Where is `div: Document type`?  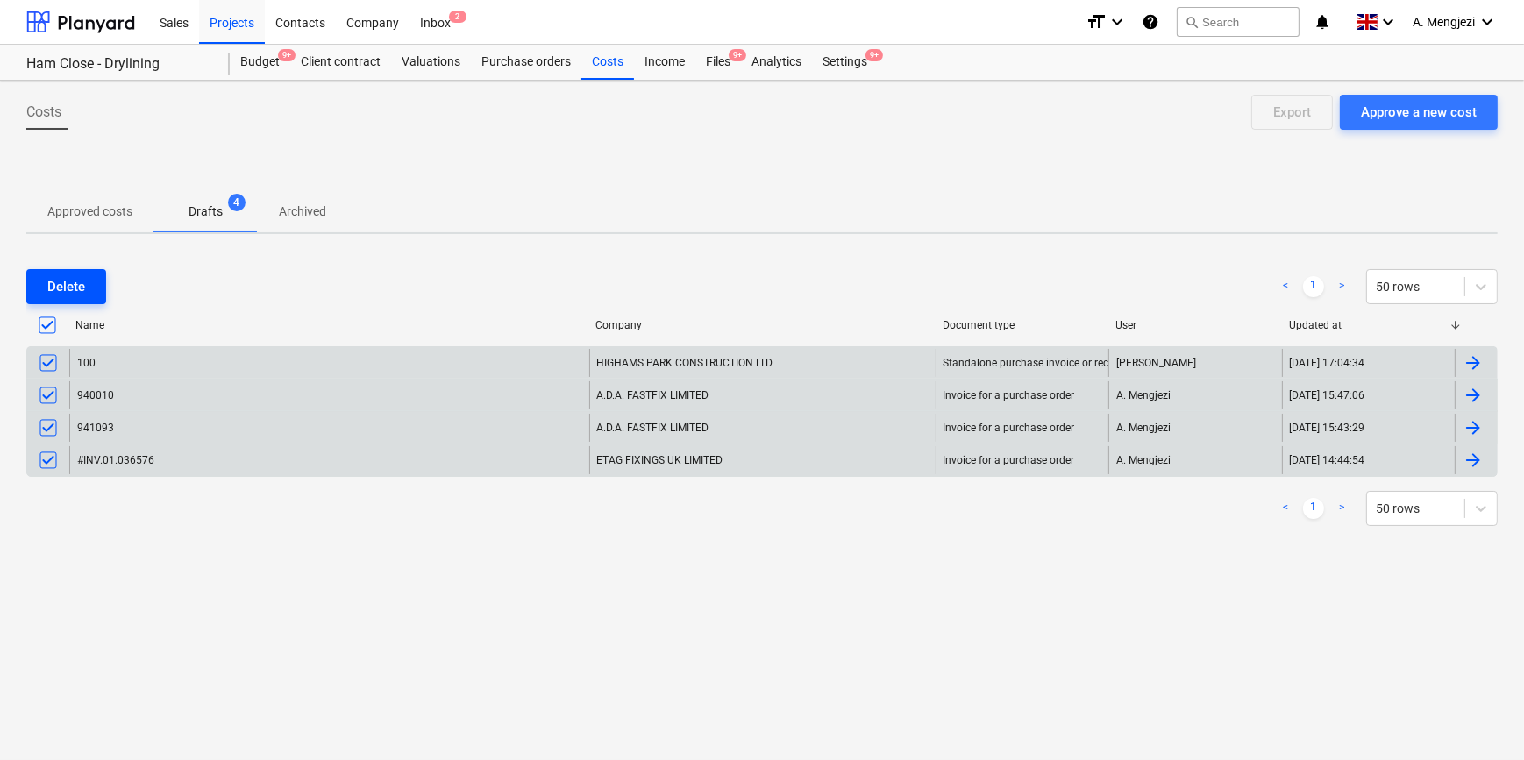
div: Document type is located at coordinates (1022, 325).